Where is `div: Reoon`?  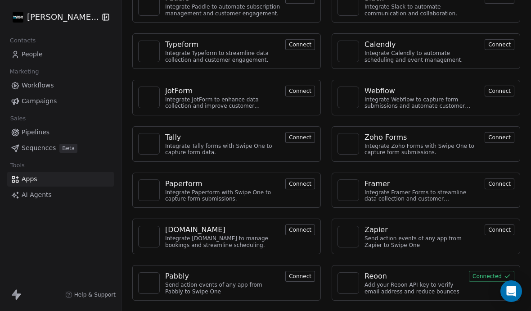 div: Reoon is located at coordinates (376, 276).